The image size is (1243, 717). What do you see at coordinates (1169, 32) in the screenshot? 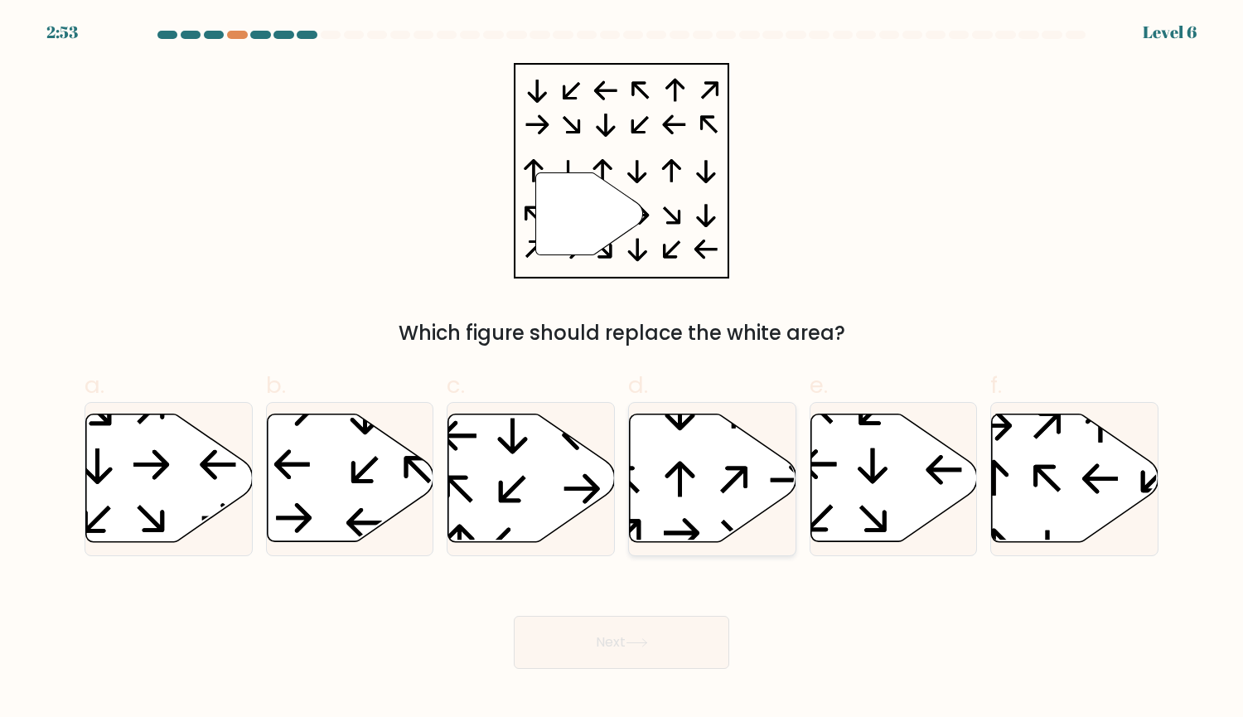
I see `div: Level 6` at bounding box center [1169, 32].